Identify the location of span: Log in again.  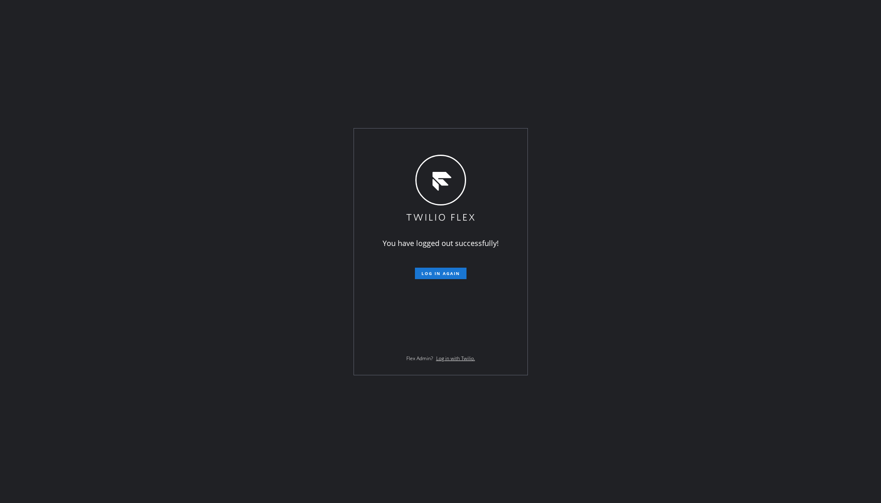
(441, 273).